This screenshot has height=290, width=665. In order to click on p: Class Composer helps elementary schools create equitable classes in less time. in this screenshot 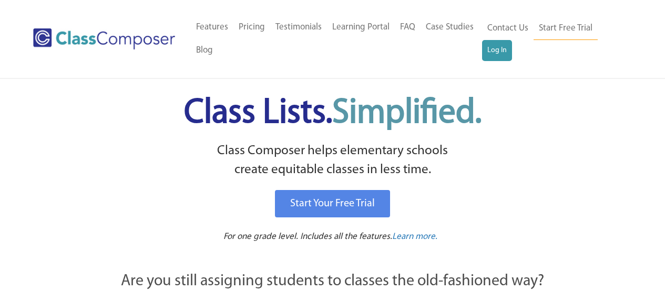, I will do `click(333, 160)`.